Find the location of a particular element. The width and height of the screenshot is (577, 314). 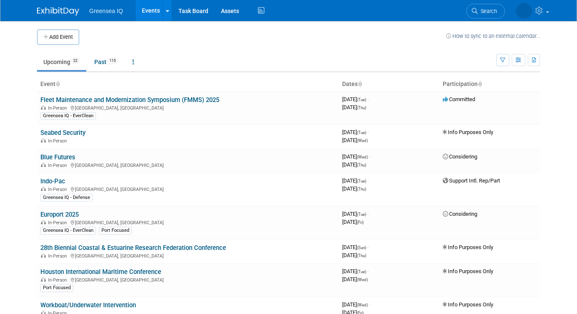

a: Upcoming22 is located at coordinates (61, 62).